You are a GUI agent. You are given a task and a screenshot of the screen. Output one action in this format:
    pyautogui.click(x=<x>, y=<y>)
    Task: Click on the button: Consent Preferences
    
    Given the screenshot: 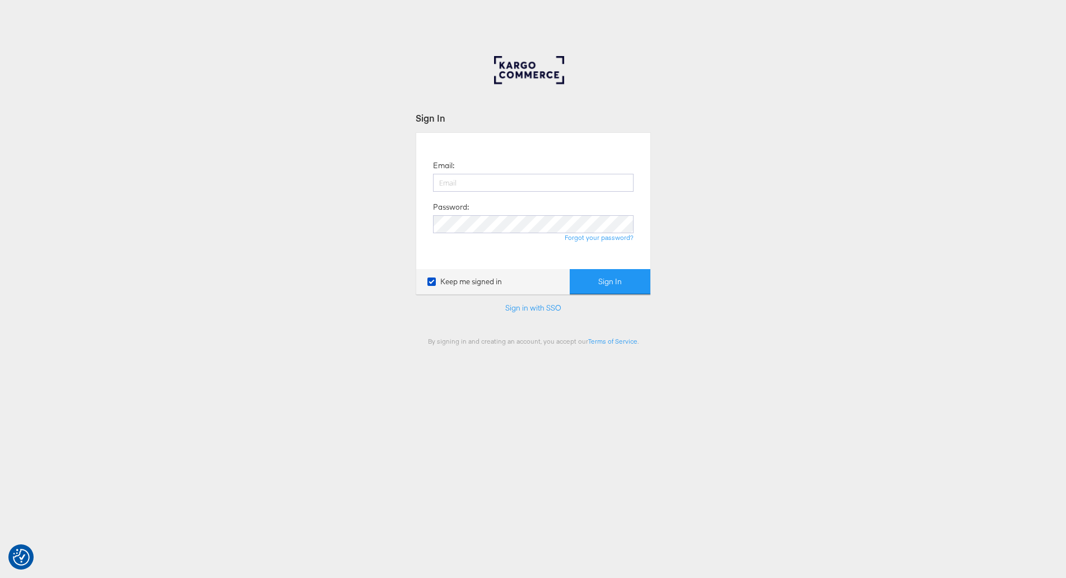 What is the action you would take?
    pyautogui.click(x=21, y=557)
    